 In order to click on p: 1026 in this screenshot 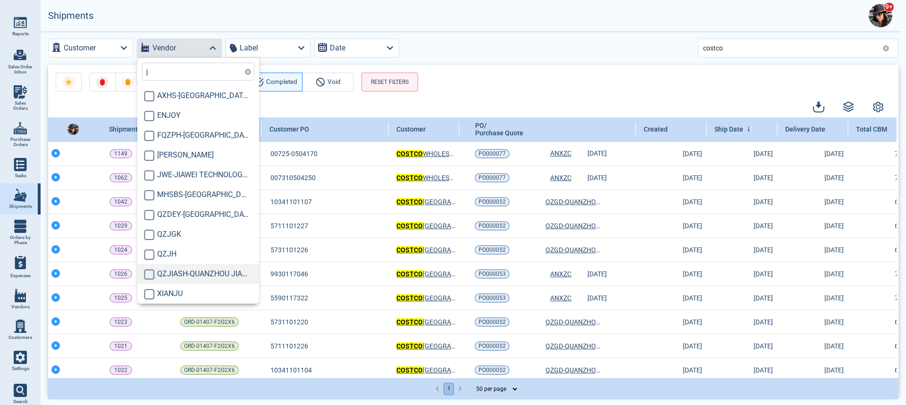, I will do `click(121, 274)`.